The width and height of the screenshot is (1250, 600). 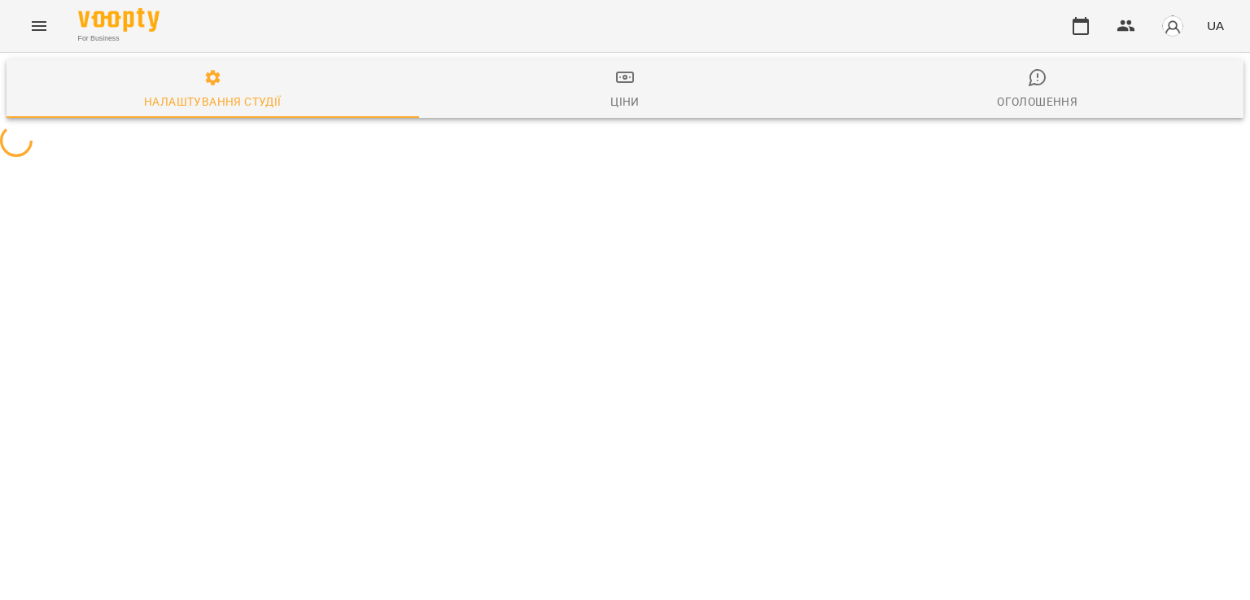 What do you see at coordinates (1172, 26) in the screenshot?
I see `img: avatar_s.png` at bounding box center [1172, 26].